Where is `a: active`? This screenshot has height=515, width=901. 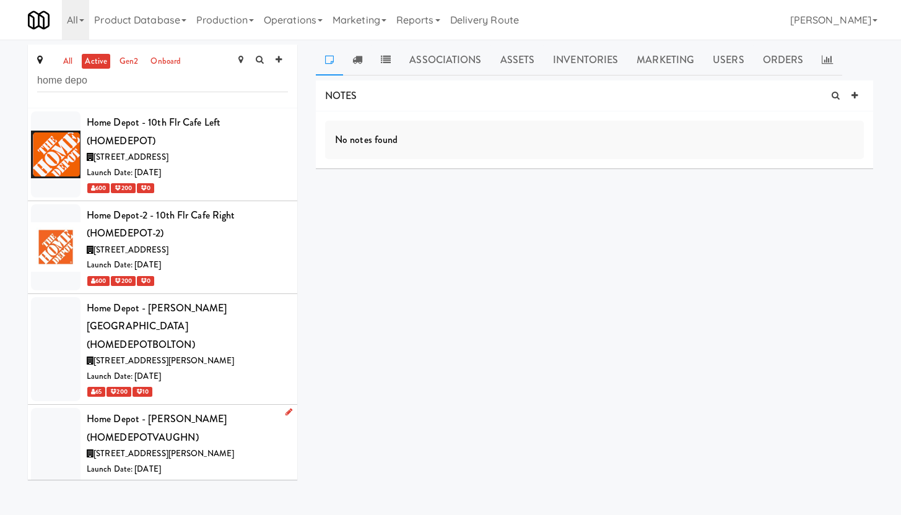
a: active is located at coordinates (96, 61).